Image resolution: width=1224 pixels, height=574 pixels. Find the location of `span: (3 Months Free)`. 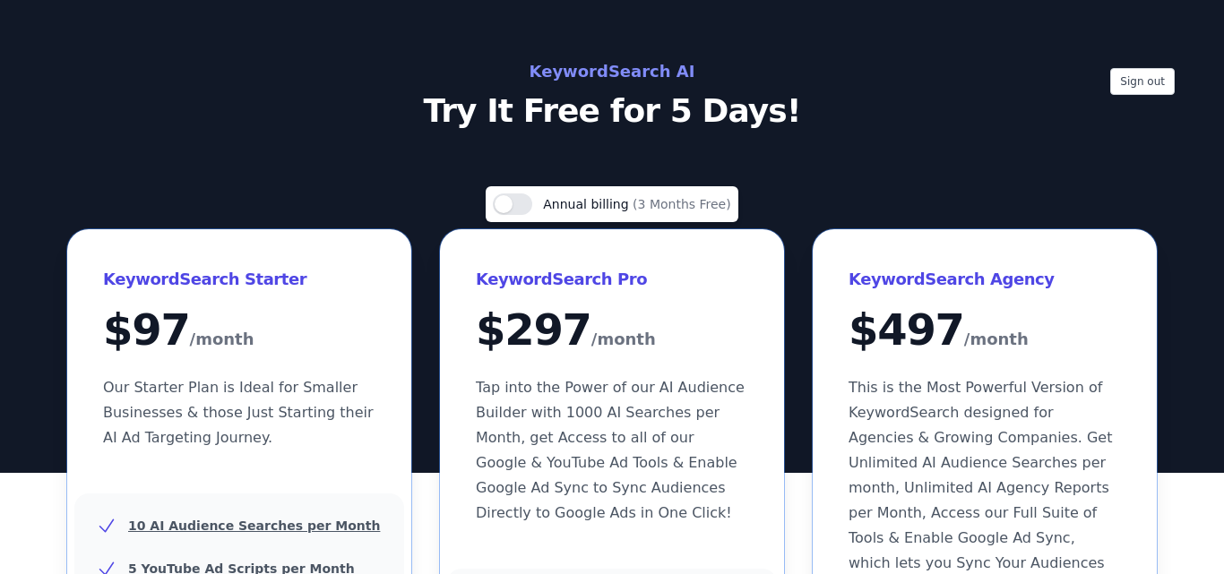

span: (3 Months Free) is located at coordinates (682, 204).